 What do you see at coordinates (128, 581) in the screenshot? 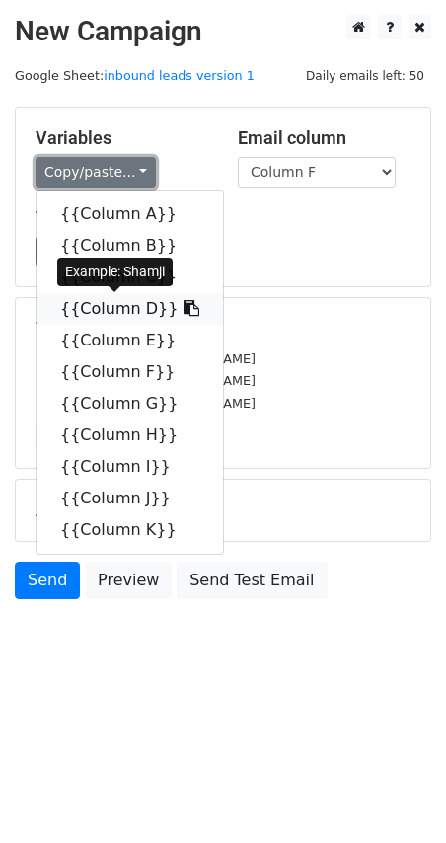
I see `a: Preview` at bounding box center [128, 581].